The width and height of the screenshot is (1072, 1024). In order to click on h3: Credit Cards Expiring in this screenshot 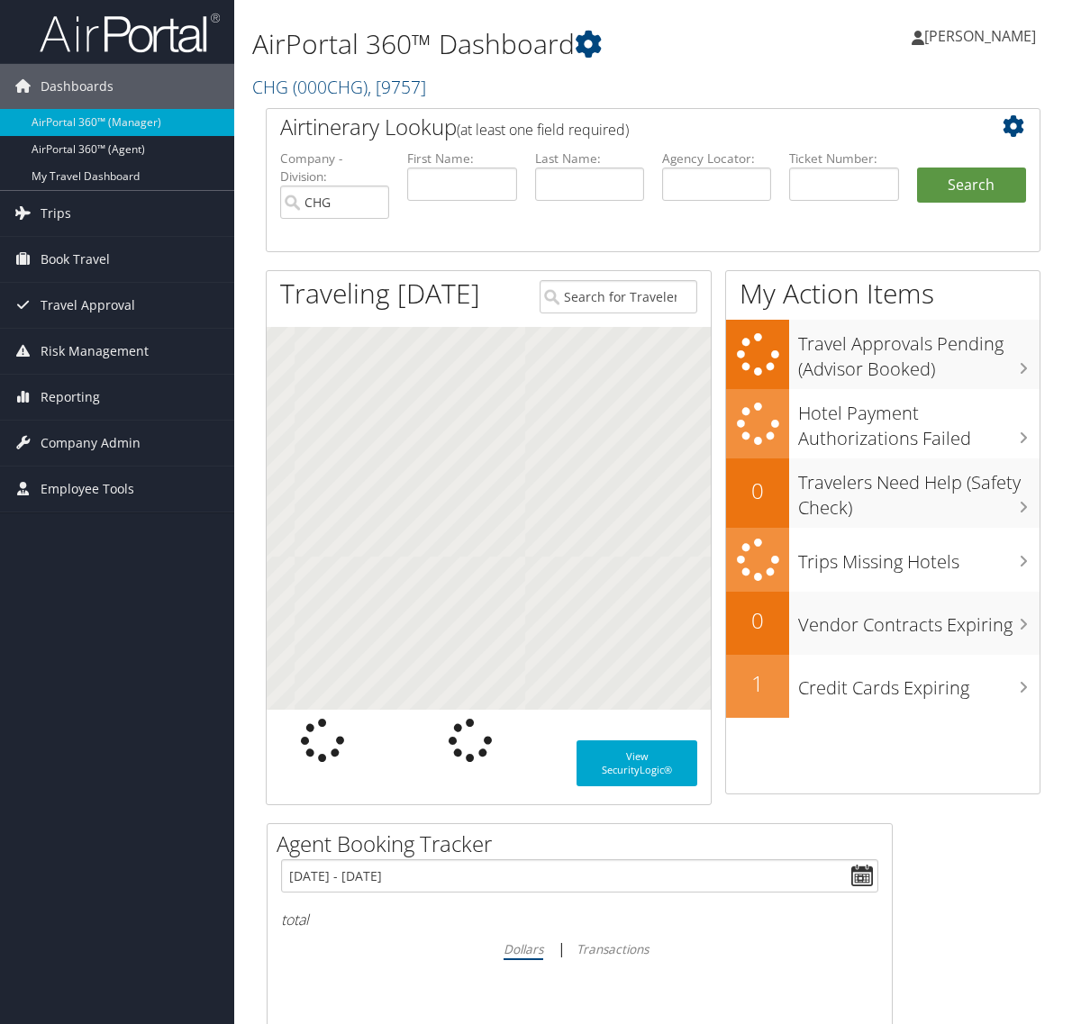, I will do `click(919, 684)`.